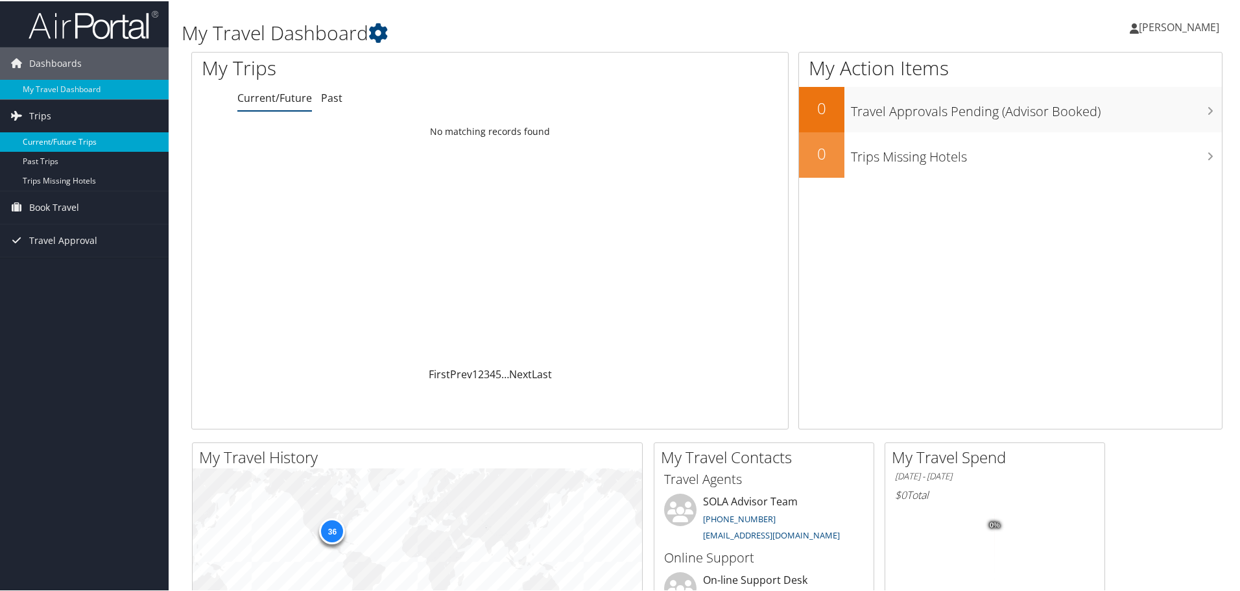 This screenshot has width=1240, height=591. Describe the element at coordinates (901, 494) in the screenshot. I see `span: $0` at that location.